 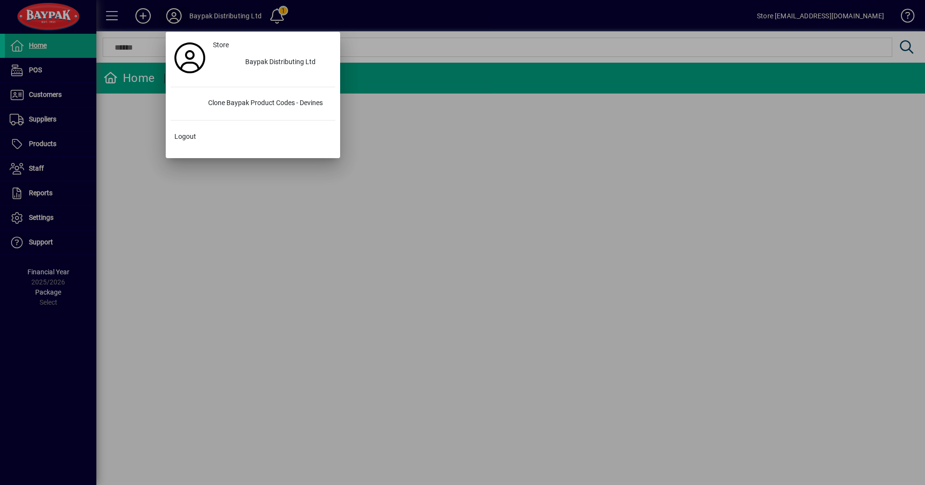 I want to click on button: Logout, so click(x=253, y=137).